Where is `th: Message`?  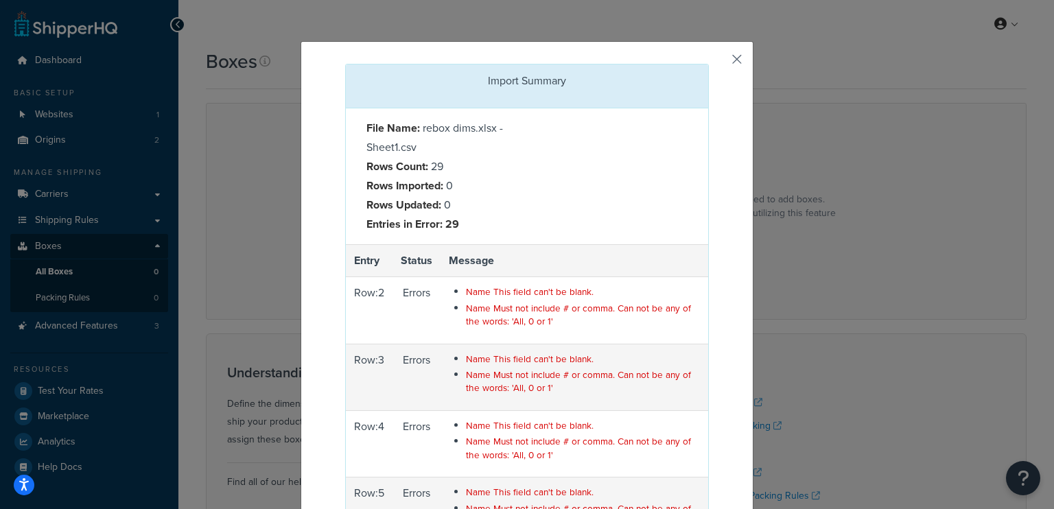
th: Message is located at coordinates (575, 261).